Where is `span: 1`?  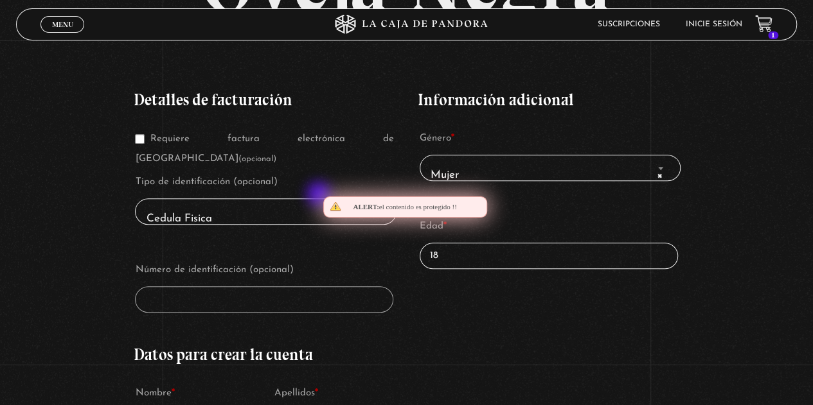
span: 1 is located at coordinates (773, 35).